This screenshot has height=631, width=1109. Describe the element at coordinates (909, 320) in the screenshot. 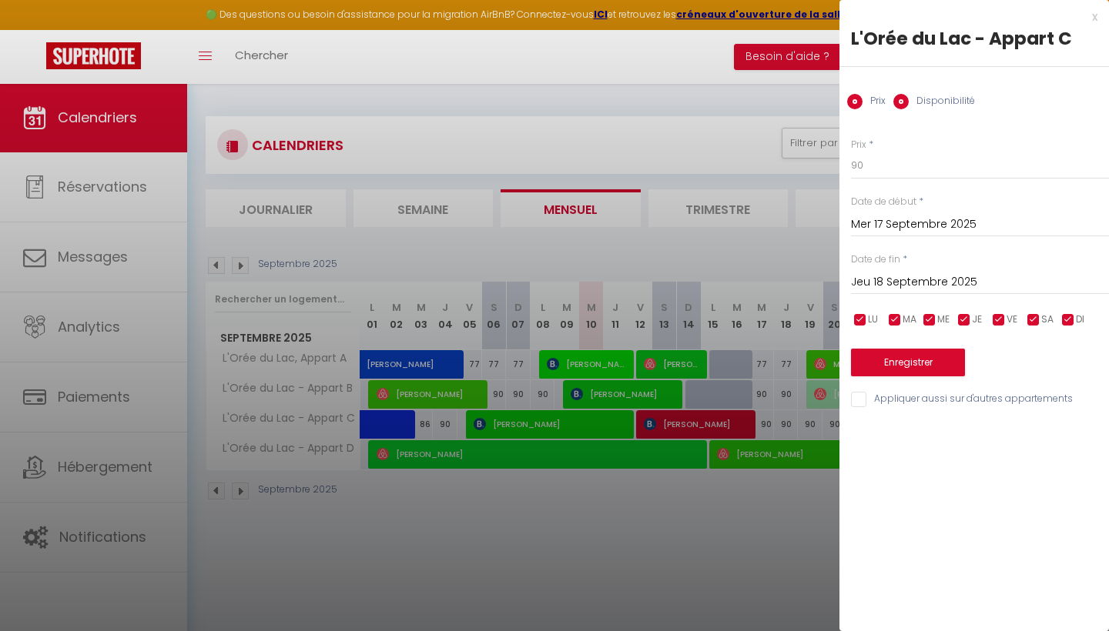

I see `span: MA` at that location.